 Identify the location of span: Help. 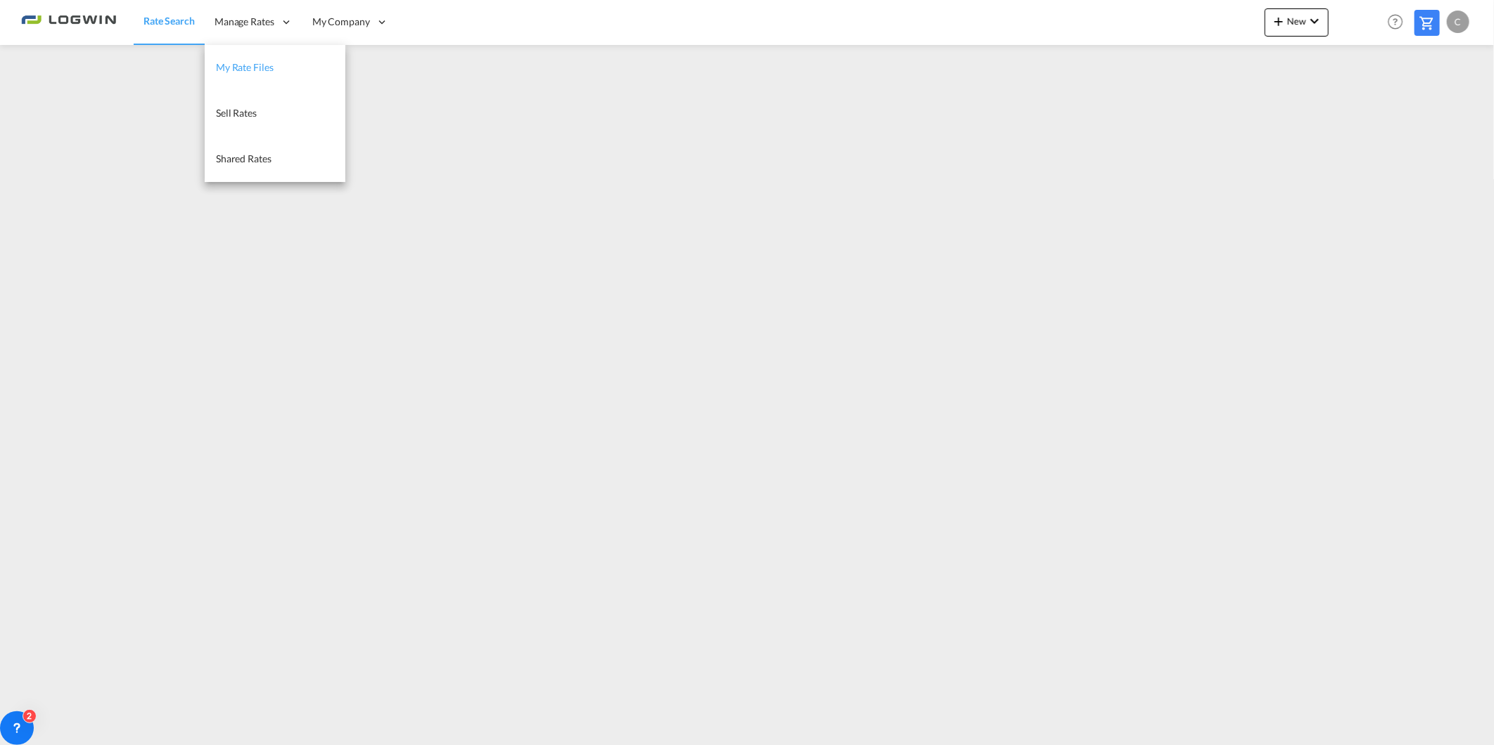
(1395, 22).